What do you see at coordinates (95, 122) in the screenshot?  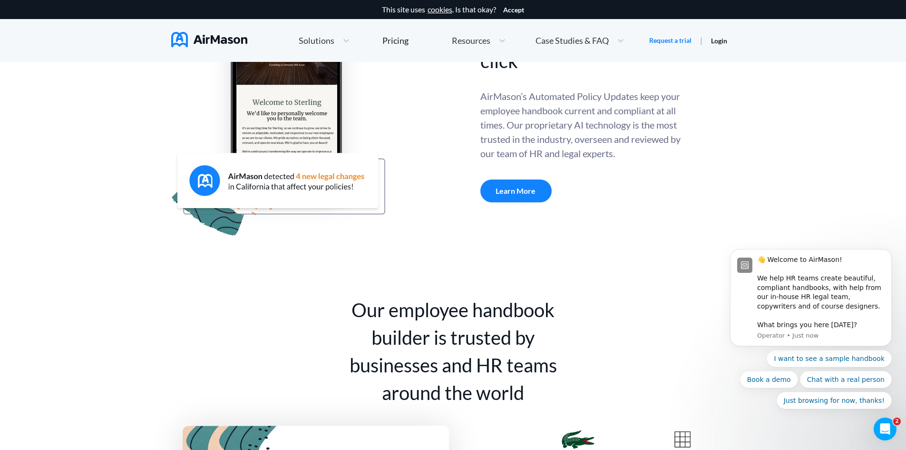 I see `div: message notification from Operator, Just now. 👋 Welcome to AirMason! We help HR teams create beau...` at bounding box center [95, 122].